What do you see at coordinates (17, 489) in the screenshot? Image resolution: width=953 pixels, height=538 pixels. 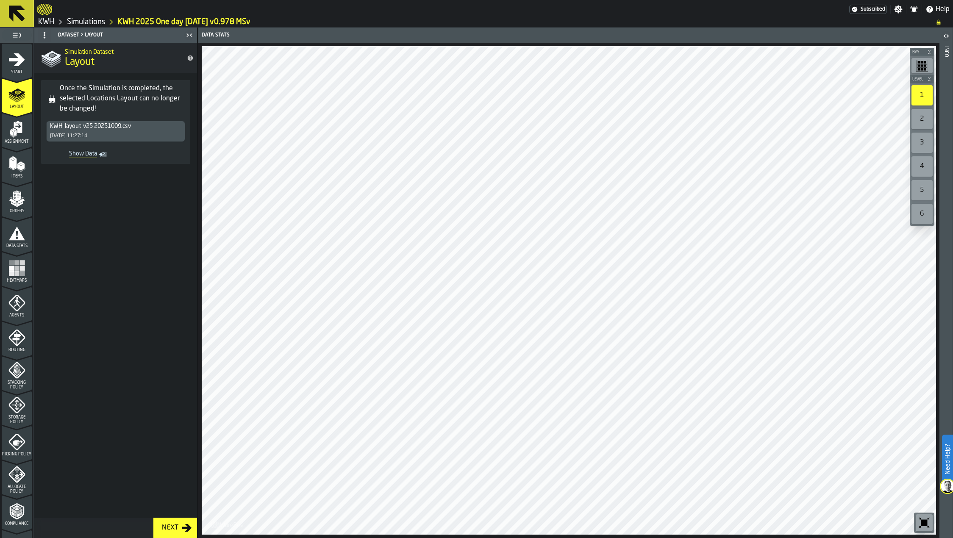 I see `span: Allocate Policy` at bounding box center [17, 489].